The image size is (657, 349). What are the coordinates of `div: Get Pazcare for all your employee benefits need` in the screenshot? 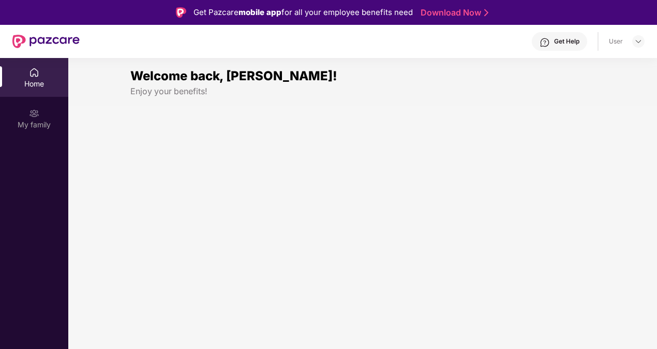 It's located at (303, 12).